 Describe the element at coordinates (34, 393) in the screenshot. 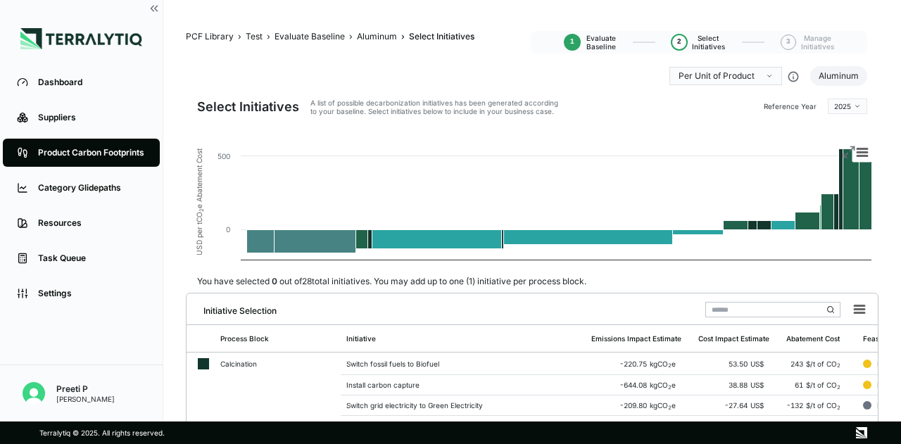

I see `img: Preeti P` at that location.